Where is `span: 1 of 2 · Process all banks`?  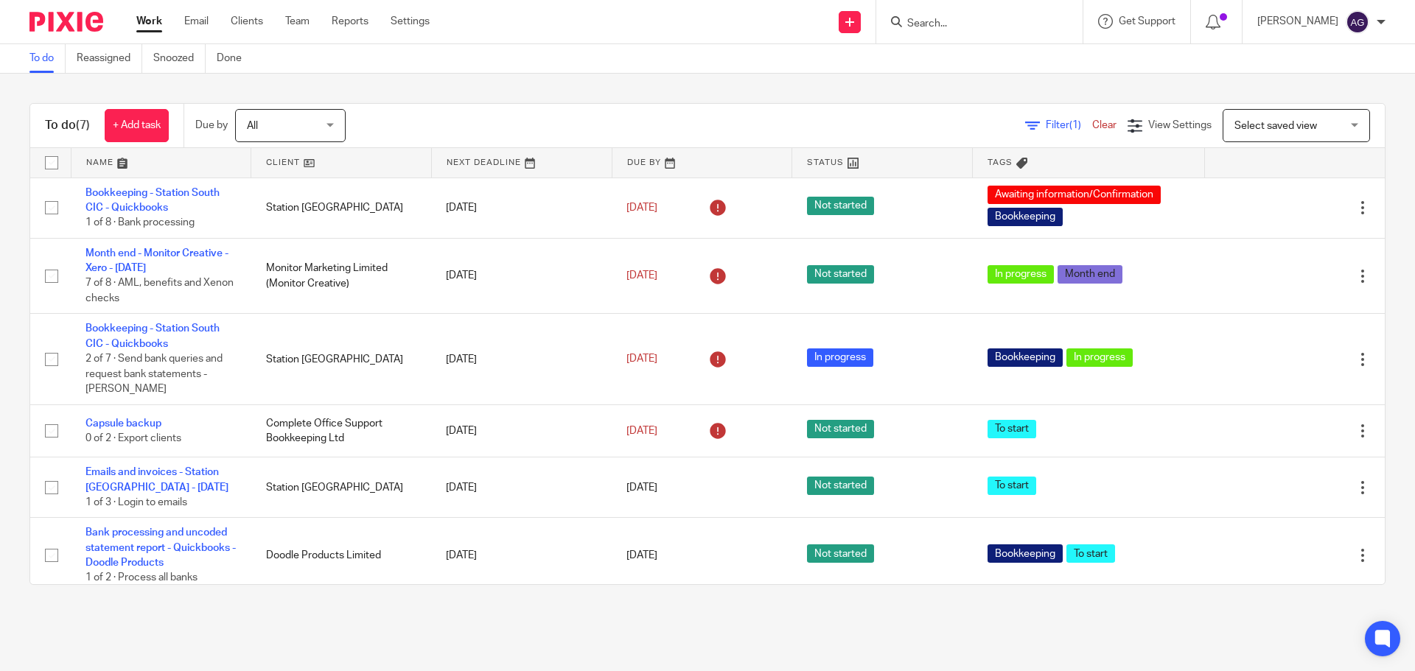
span: 1 of 2 · Process all banks is located at coordinates (141, 578).